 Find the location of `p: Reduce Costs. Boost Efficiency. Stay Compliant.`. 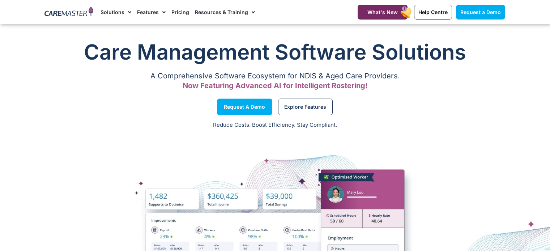

p: Reduce Costs. Boost Efficiency. Stay Compliant. is located at coordinates (275, 125).